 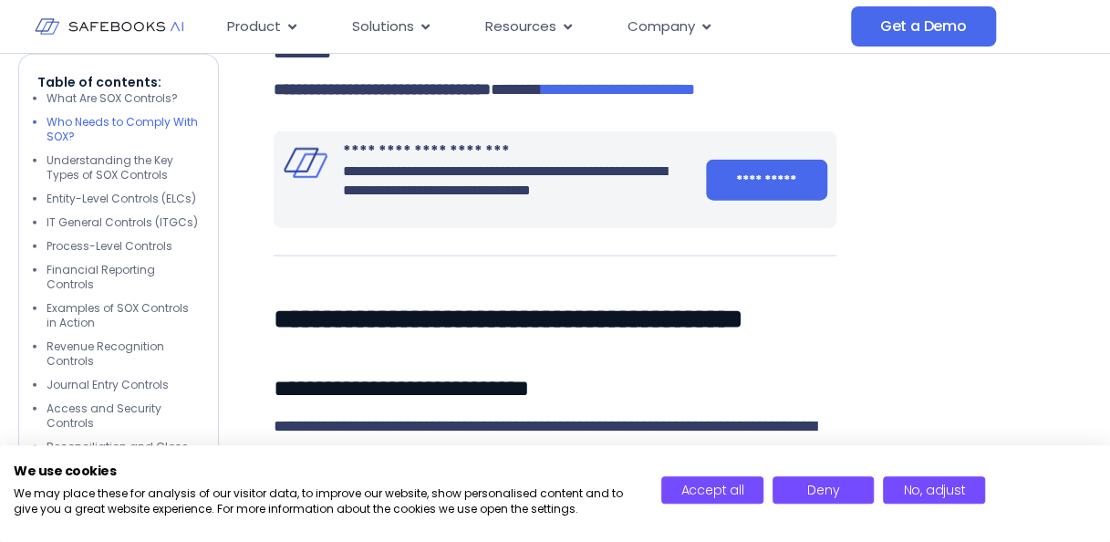 What do you see at coordinates (923, 26) in the screenshot?
I see `a: Get a Demo` at bounding box center [923, 26].